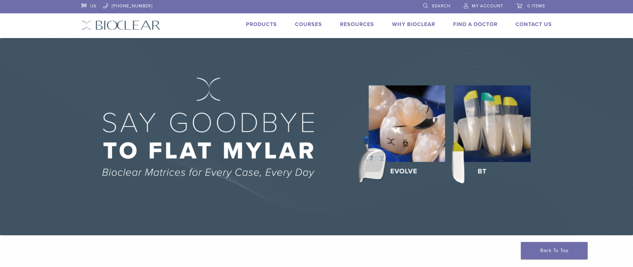 The image size is (633, 267). Describe the element at coordinates (488, 6) in the screenshot. I see `span: My Account` at that location.